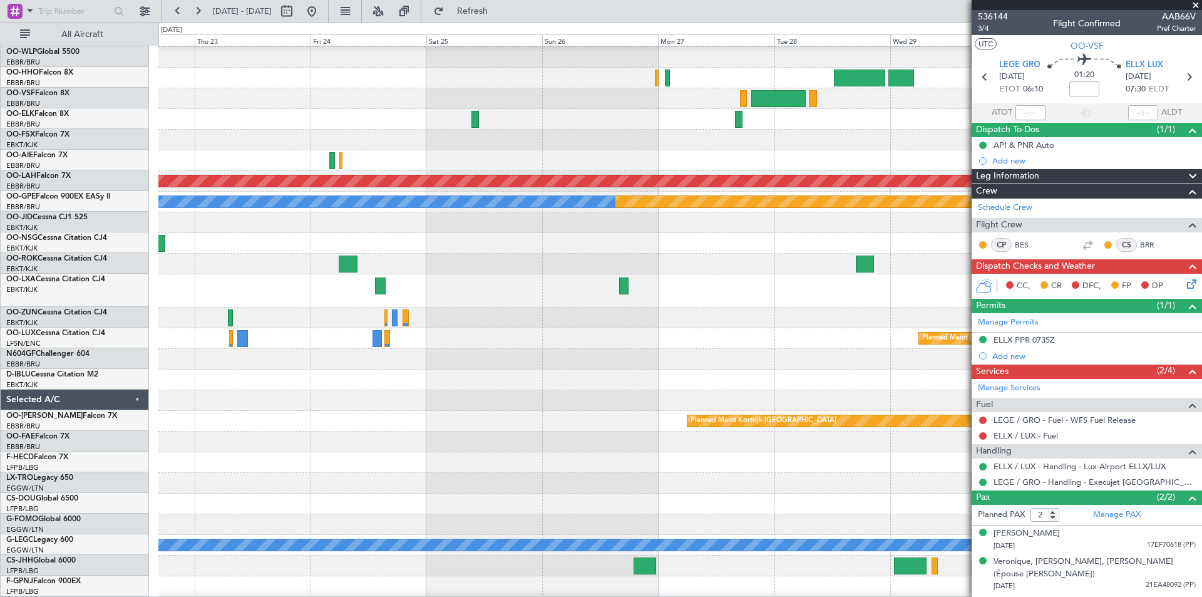 The height and width of the screenshot is (597, 1202). I want to click on div: Fri 24, so click(368, 40).